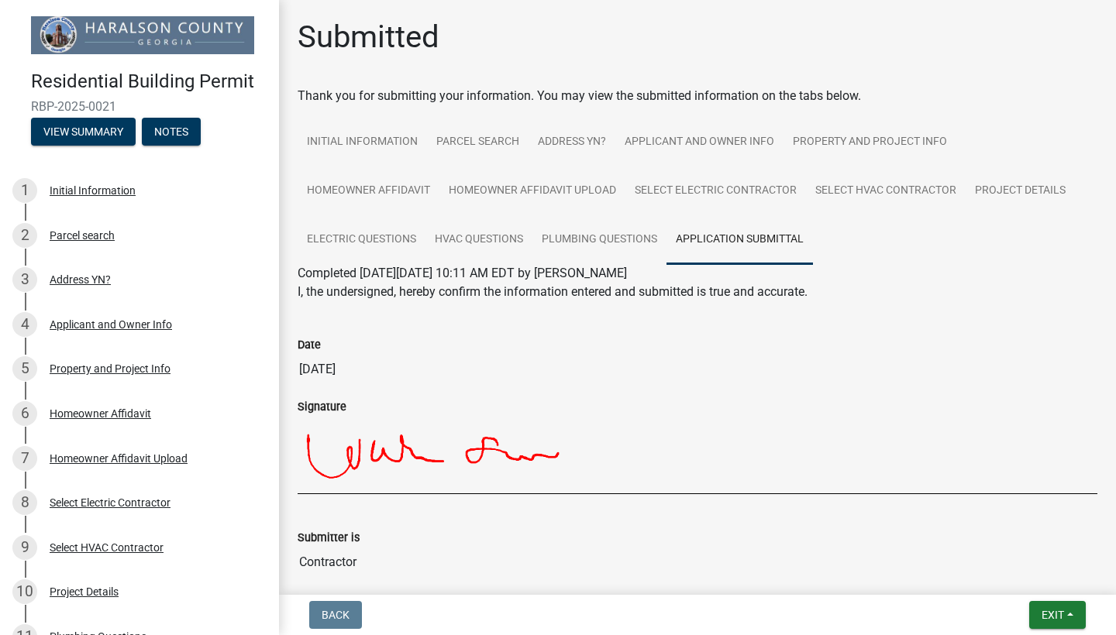 Image resolution: width=1116 pixels, height=635 pixels. Describe the element at coordinates (143, 35) in the screenshot. I see `img: Haralson County, Georgia` at that location.